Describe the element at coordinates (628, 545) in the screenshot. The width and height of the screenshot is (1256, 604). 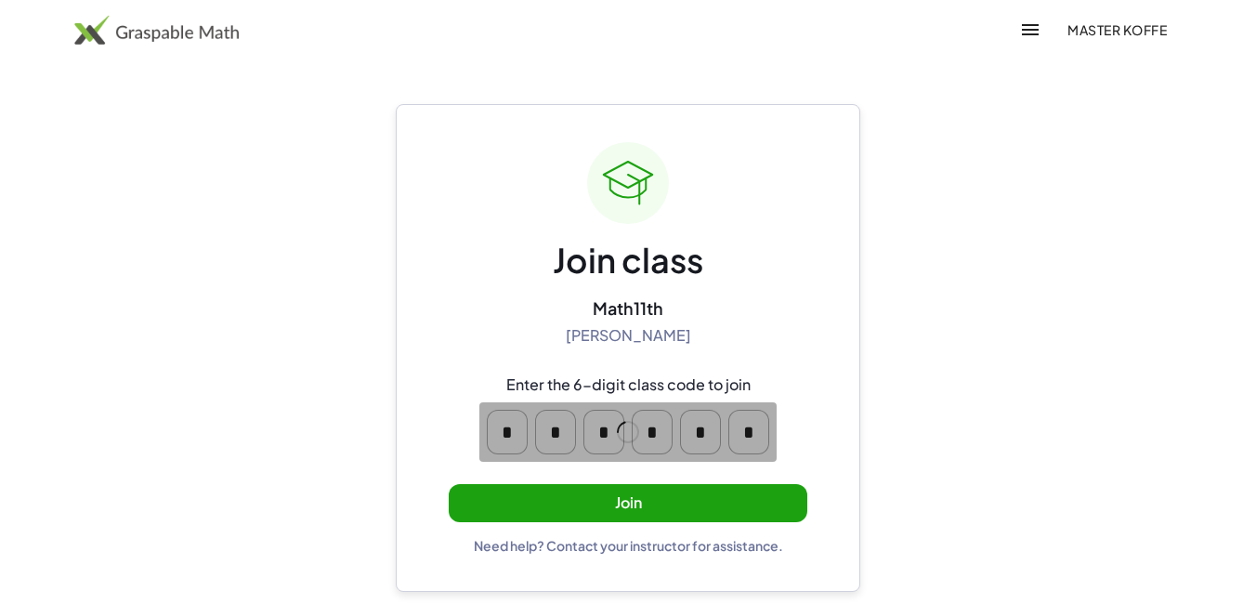
I see `div: Need help? Contact your instructor for assistance.` at that location.